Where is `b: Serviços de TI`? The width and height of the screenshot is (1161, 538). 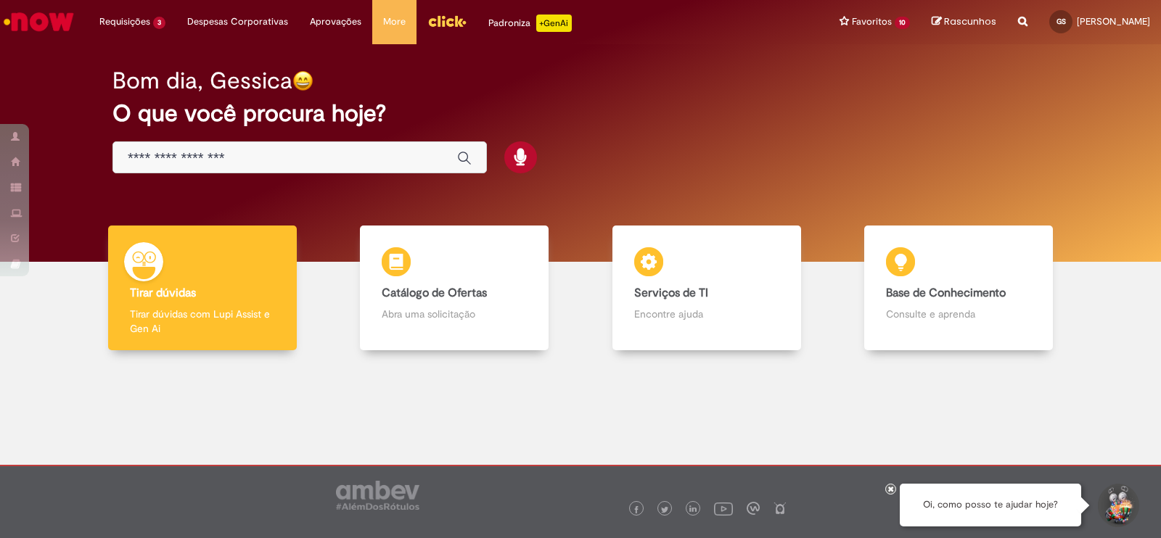 b: Serviços de TI is located at coordinates (671, 293).